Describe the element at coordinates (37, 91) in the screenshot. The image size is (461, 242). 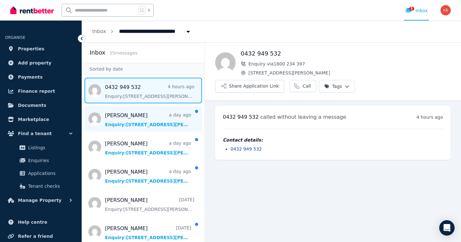
I see `span: Finance report` at that location.